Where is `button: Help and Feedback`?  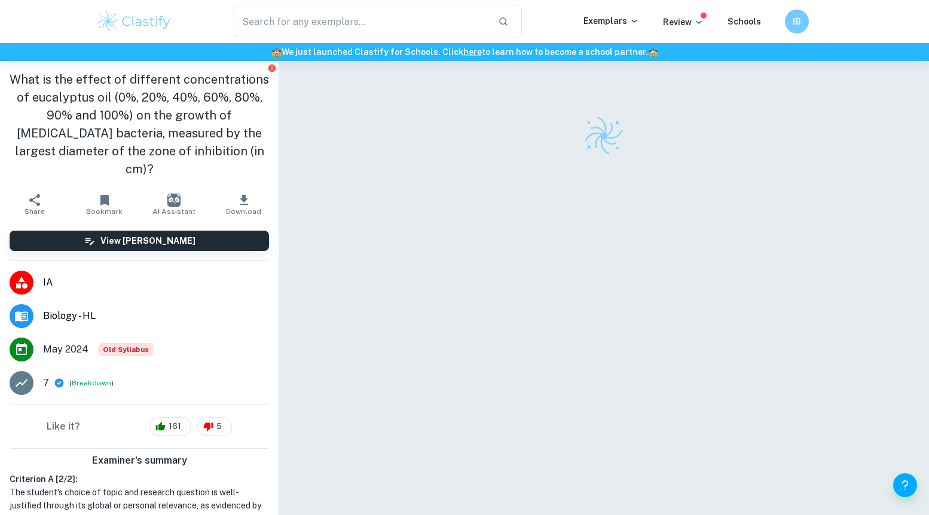 button: Help and Feedback is located at coordinates (905, 485).